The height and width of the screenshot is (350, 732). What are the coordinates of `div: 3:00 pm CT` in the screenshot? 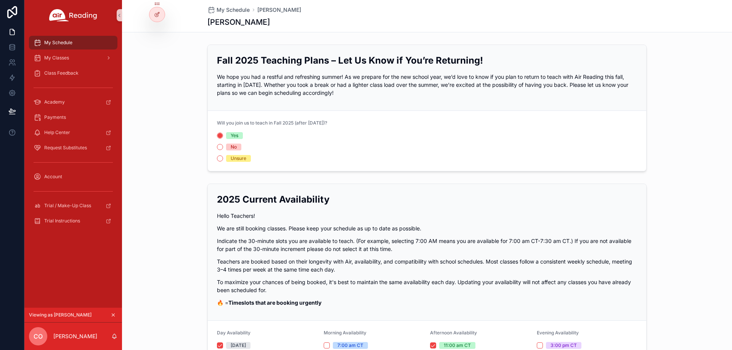 It's located at (563, 346).